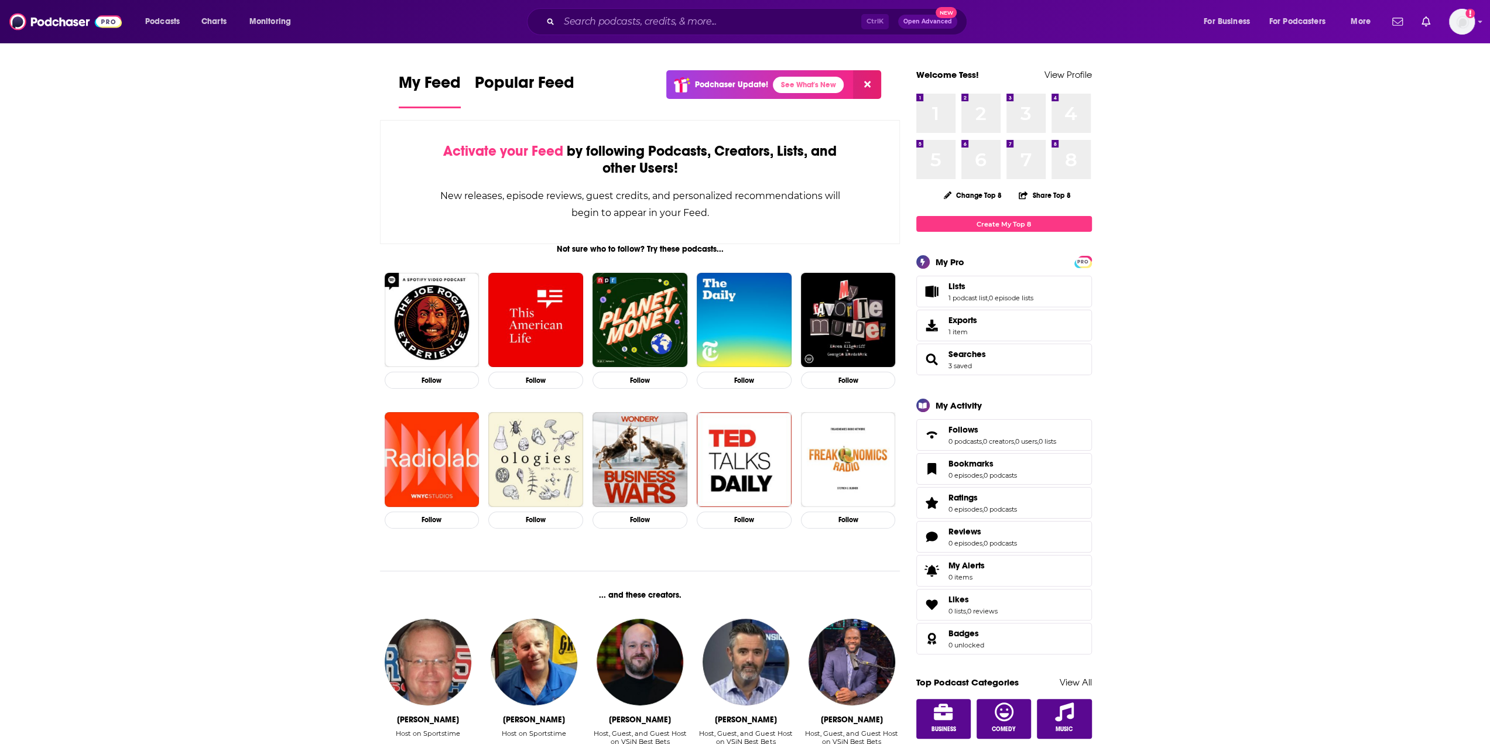 The height and width of the screenshot is (744, 1490). Describe the element at coordinates (967, 354) in the screenshot. I see `span: Searches` at that location.